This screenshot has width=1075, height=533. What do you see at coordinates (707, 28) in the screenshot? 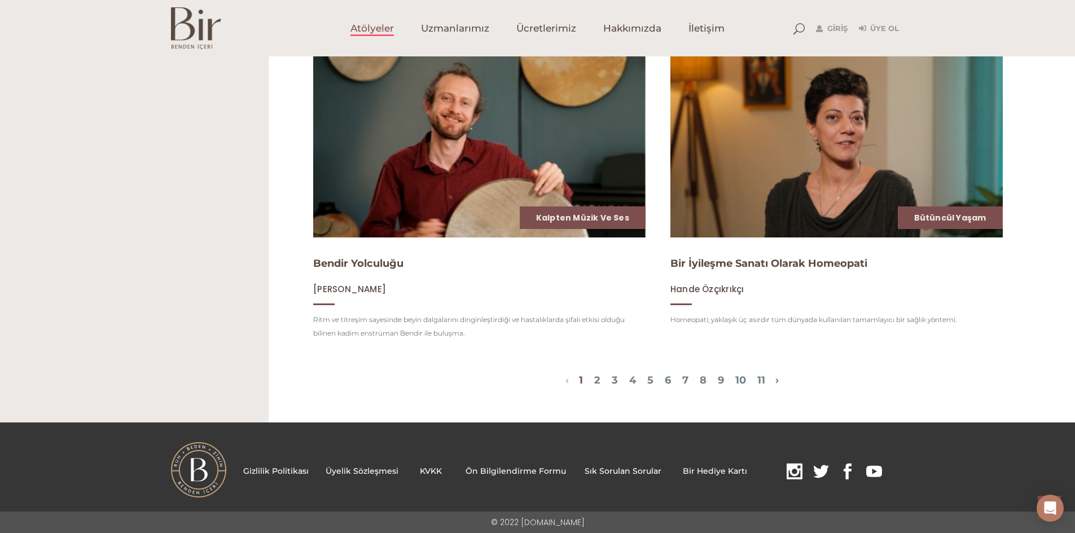
I see `span: İletişim` at bounding box center [707, 28].